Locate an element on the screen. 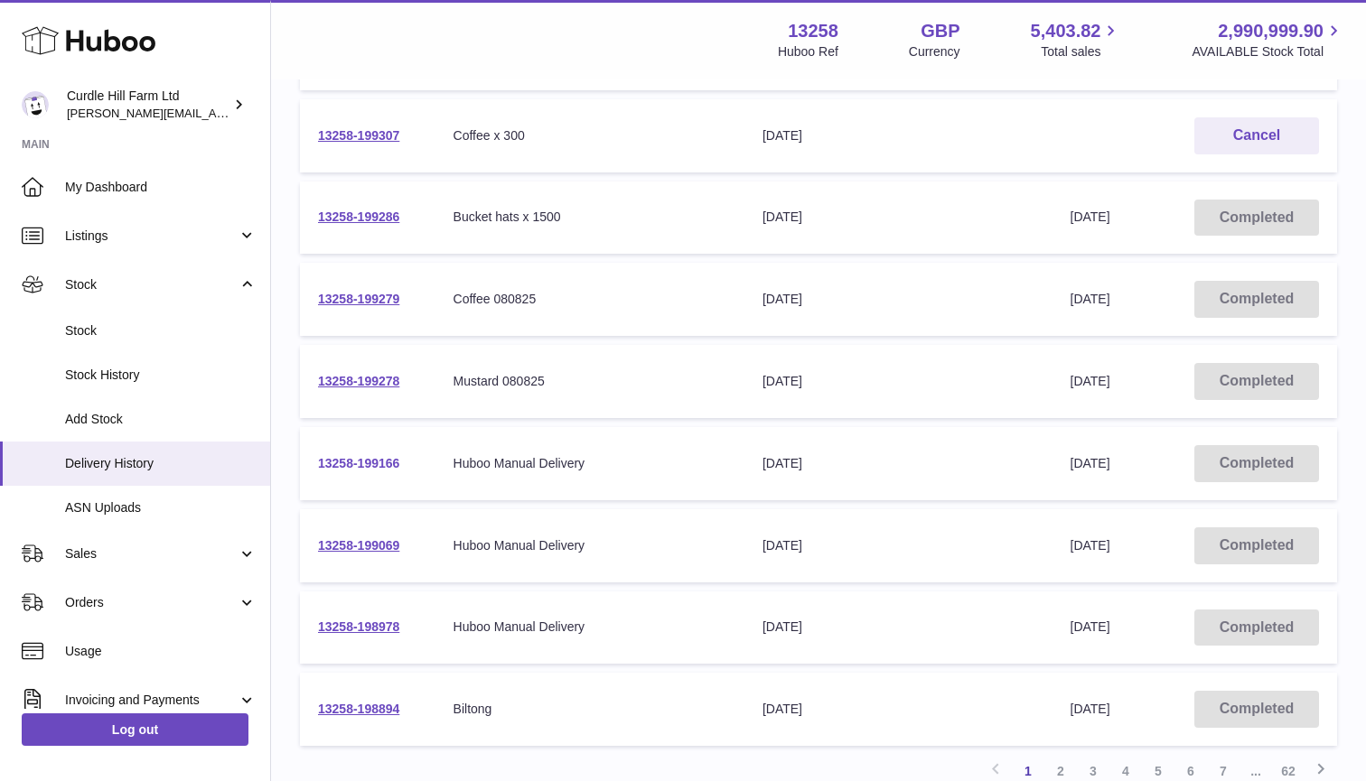 The image size is (1366, 781). a: 13258-199286 is located at coordinates (359, 217).